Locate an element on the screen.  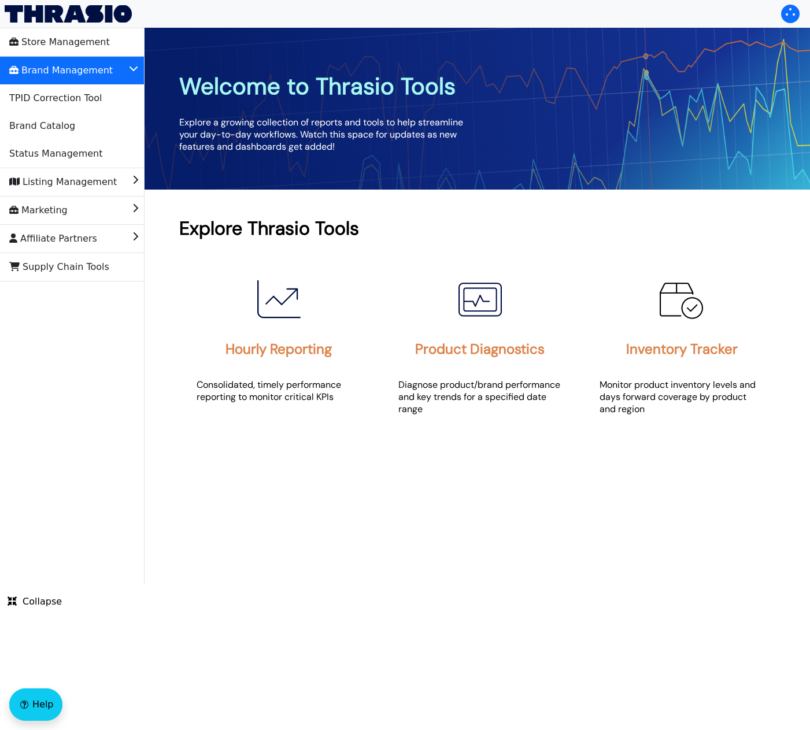
span: Store Management is located at coordinates (60, 42).